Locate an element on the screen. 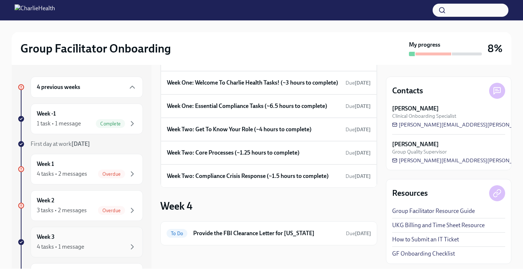 The image size is (523, 276). span: Group Quality Supervisor is located at coordinates (420, 152).